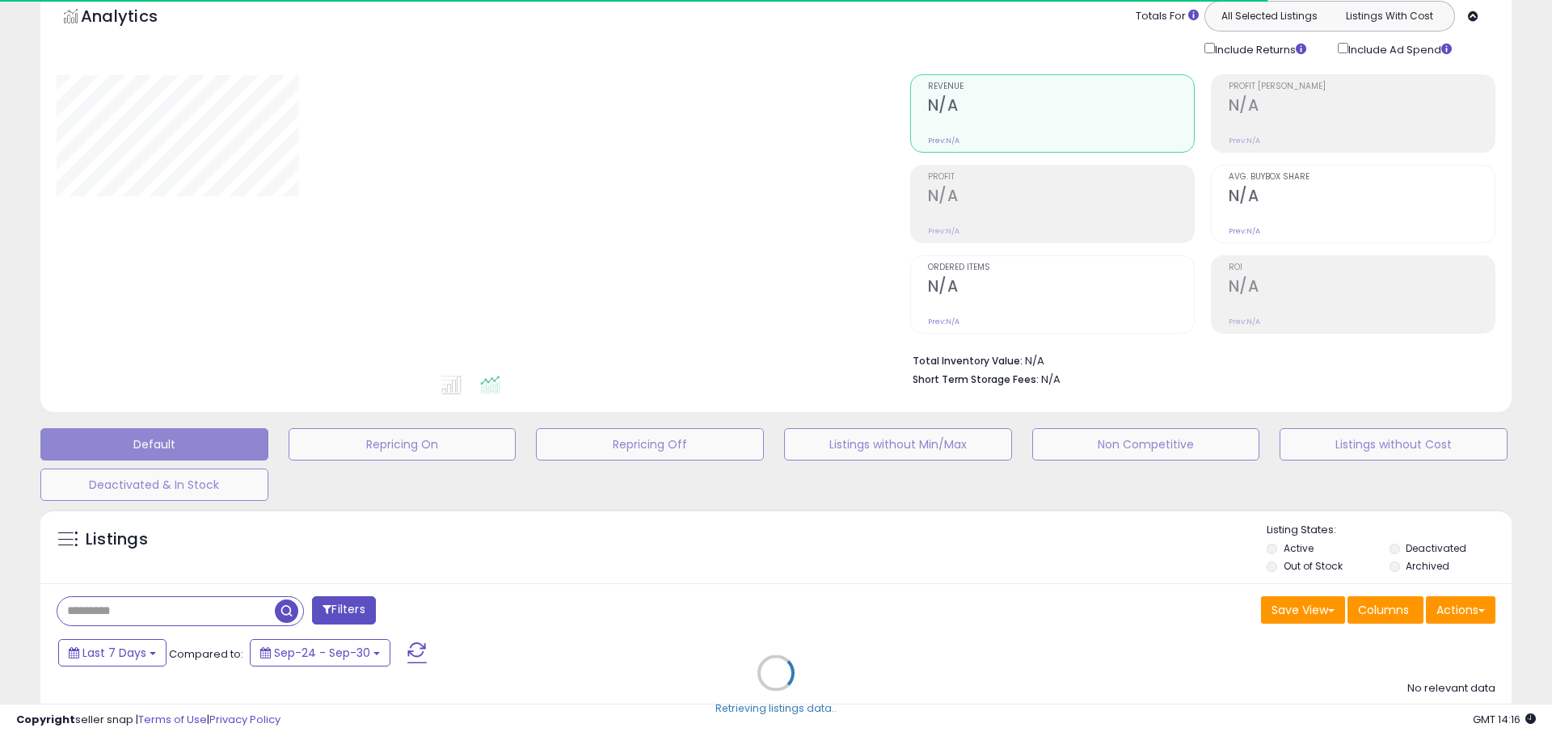  Describe the element at coordinates (1402, 49) in the screenshot. I see `div: Include Ad Spend` at that location.